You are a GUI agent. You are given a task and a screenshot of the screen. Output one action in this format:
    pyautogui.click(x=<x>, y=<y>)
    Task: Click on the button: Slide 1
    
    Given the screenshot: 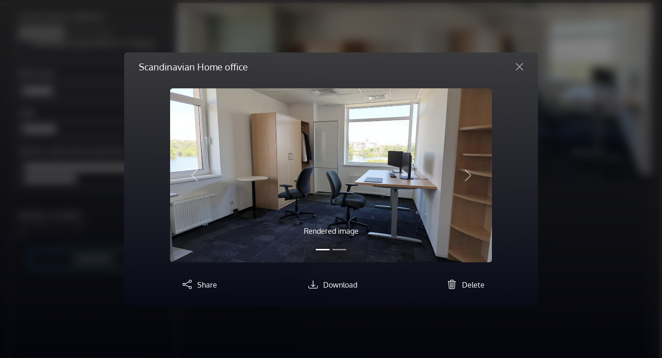 What is the action you would take?
    pyautogui.click(x=323, y=249)
    